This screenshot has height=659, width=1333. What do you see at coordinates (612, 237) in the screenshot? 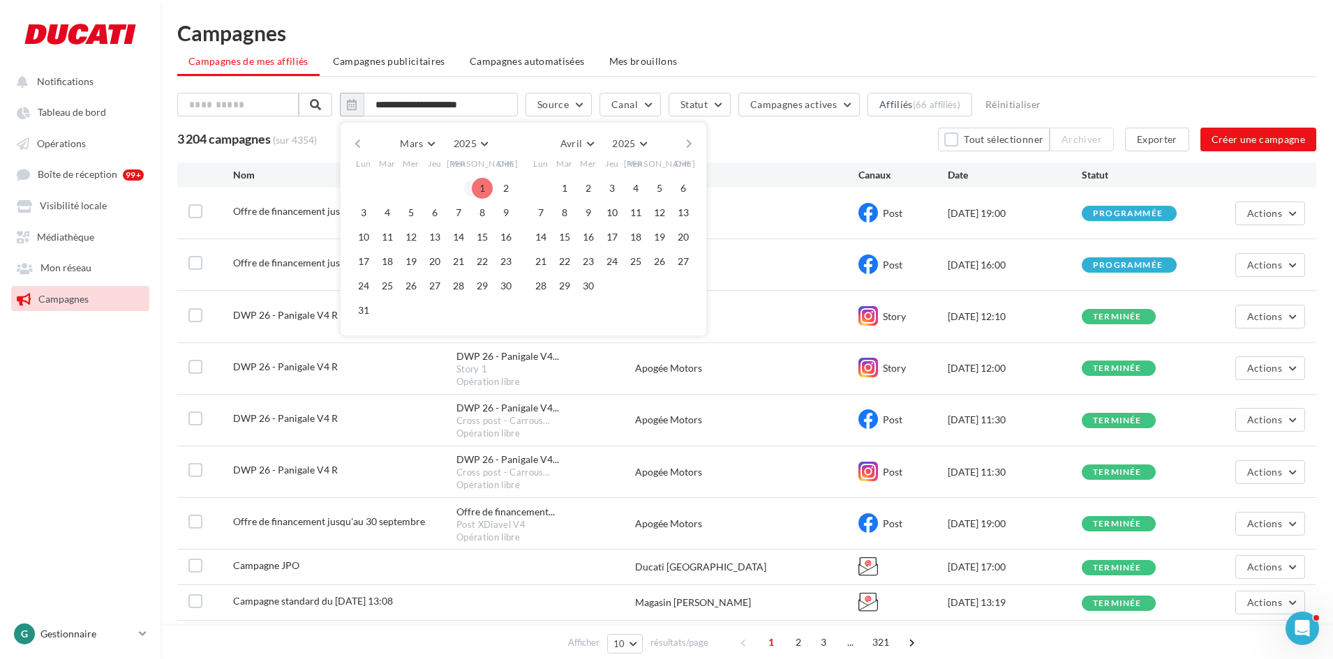
I see `button: 17` at bounding box center [612, 237].